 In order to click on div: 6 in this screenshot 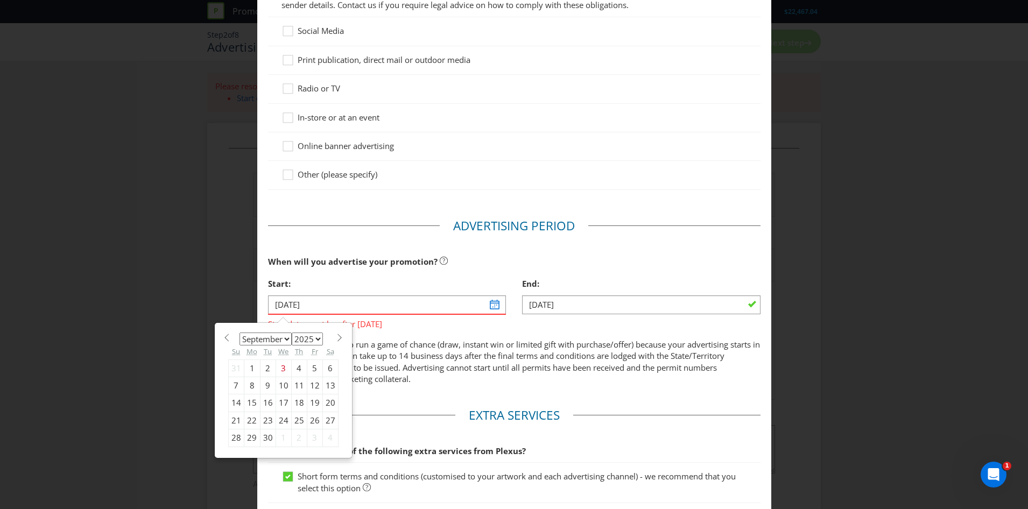, I will do `click(330, 368)`.